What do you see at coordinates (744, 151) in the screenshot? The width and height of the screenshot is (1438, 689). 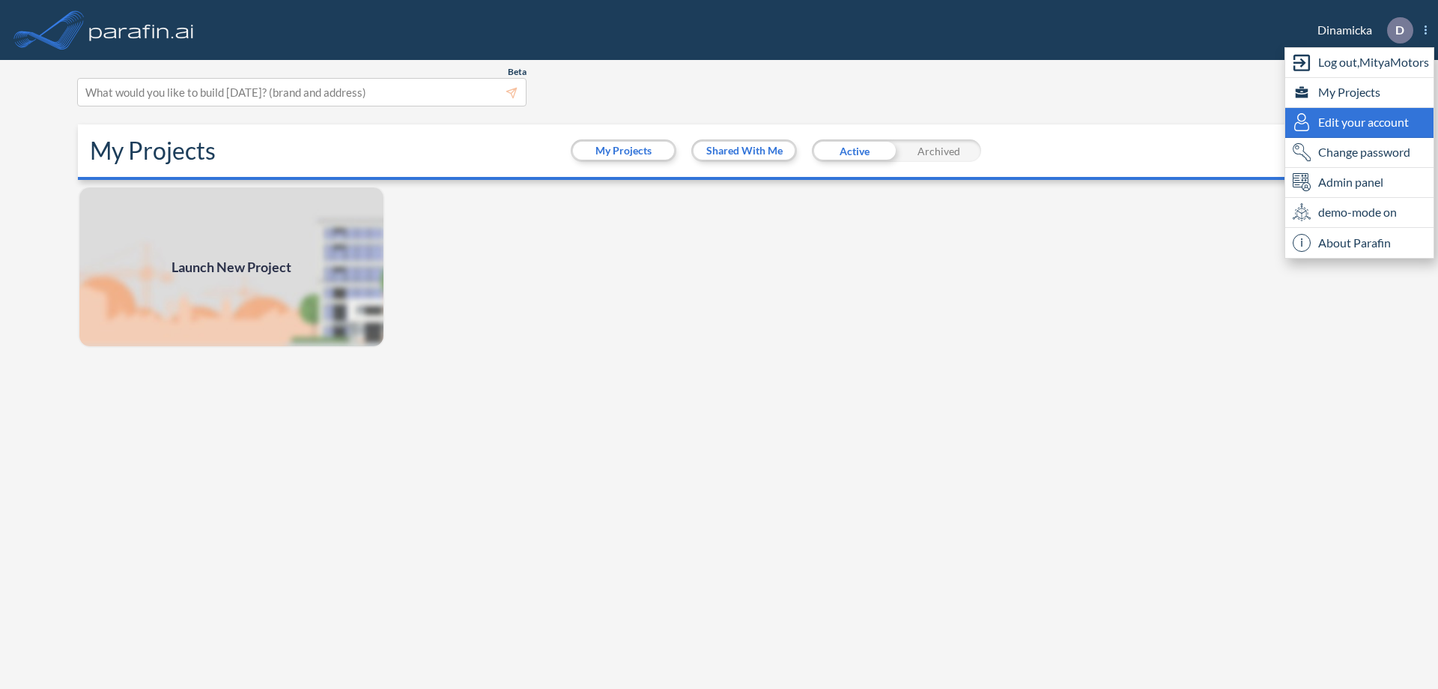 I see `button: Shared With Me` at bounding box center [744, 151].